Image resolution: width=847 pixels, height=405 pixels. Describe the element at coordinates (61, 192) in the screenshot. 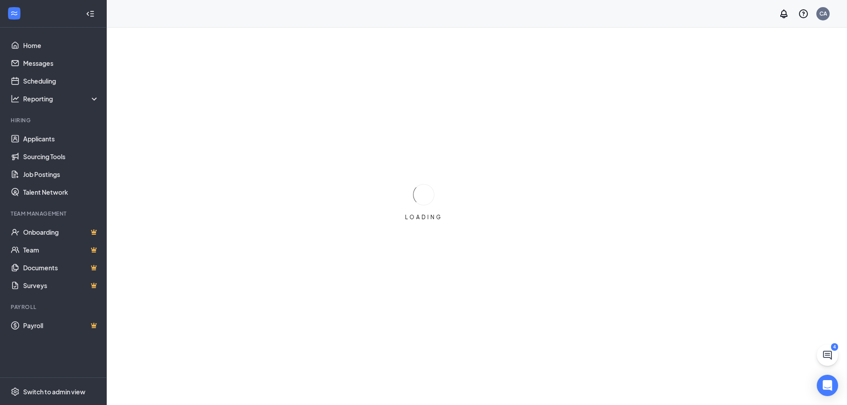

I see `a: Talent Network` at that location.